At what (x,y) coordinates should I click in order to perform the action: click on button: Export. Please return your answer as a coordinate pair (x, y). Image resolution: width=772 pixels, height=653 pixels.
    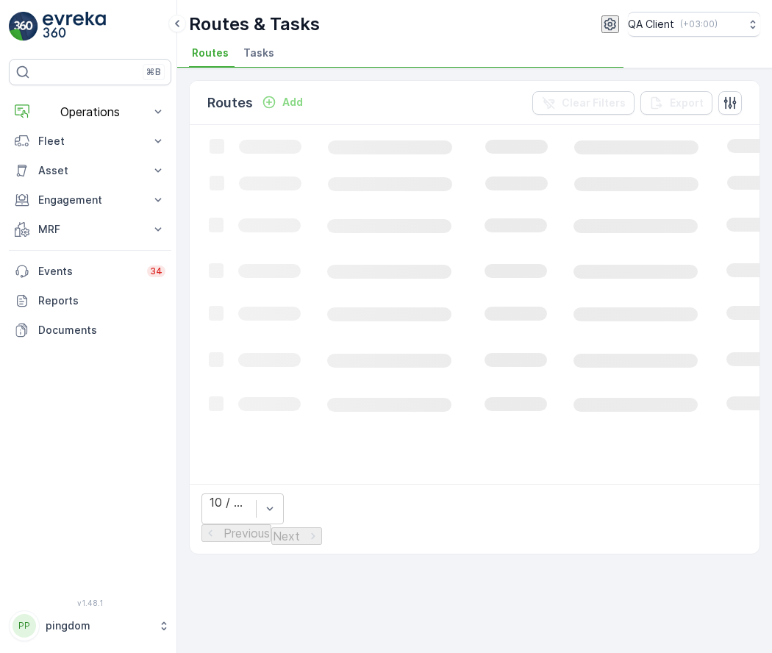
    Looking at the image, I should click on (676, 103).